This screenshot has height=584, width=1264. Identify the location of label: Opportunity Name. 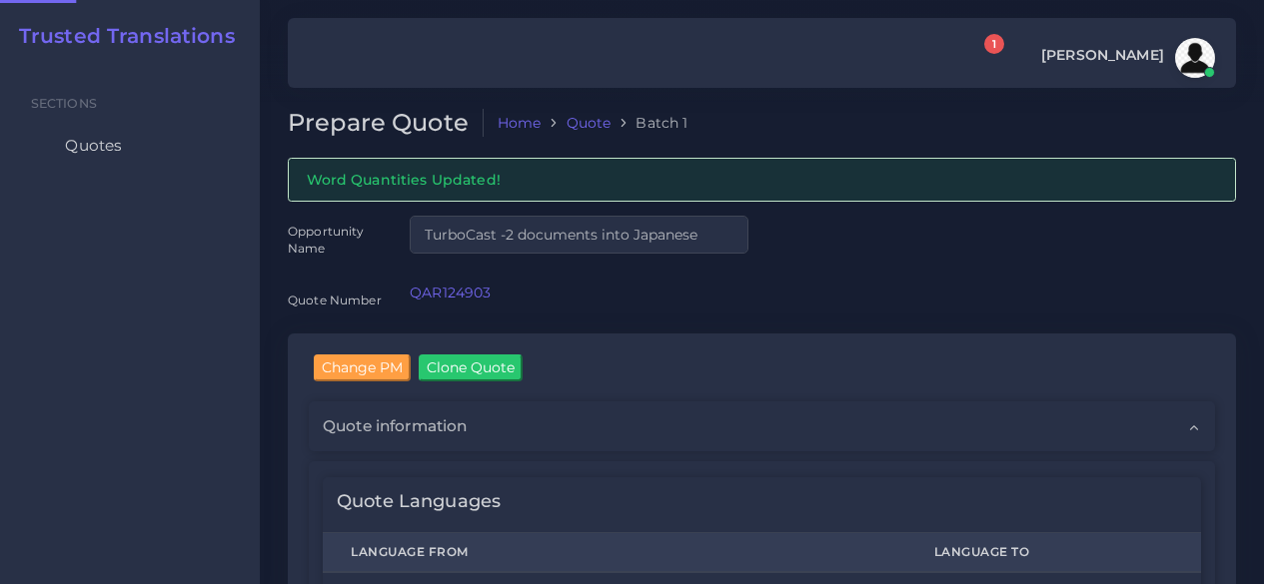
(335, 240).